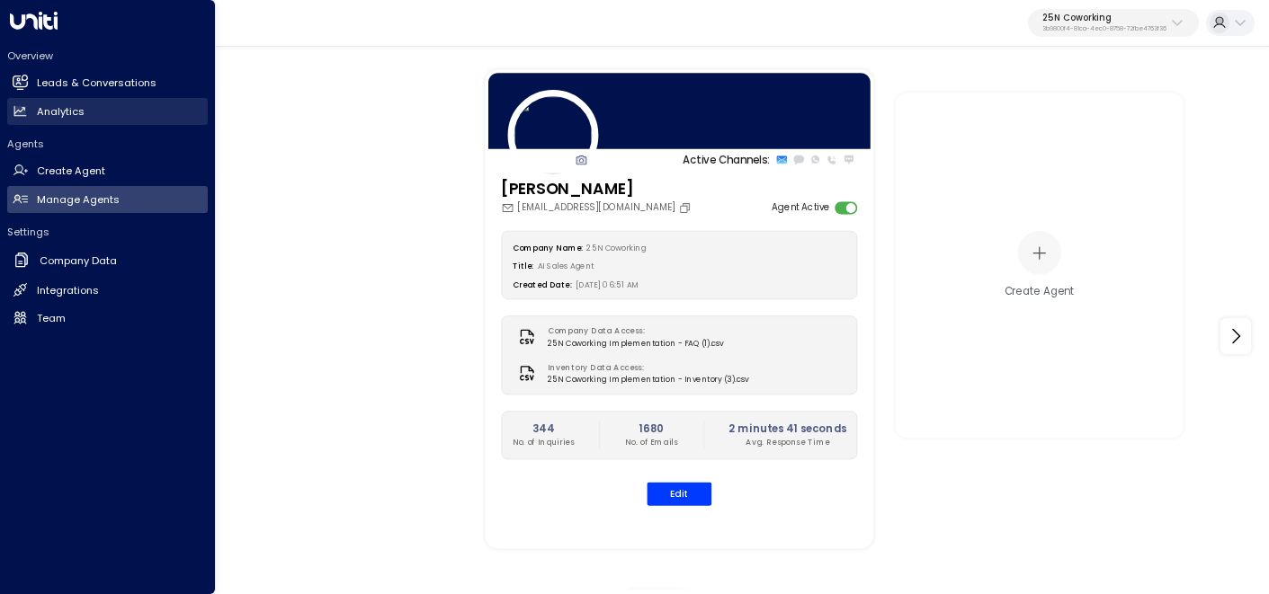 The height and width of the screenshot is (594, 1269). I want to click on p: 3b9800f4-81ca-4ec0-8758-72fbe4763f36, so click(1104, 29).